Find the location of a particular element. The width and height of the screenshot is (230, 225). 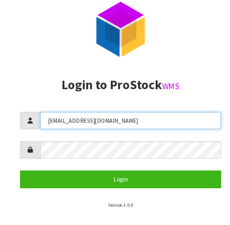

img: ProStock Cube is located at coordinates (115, 38).